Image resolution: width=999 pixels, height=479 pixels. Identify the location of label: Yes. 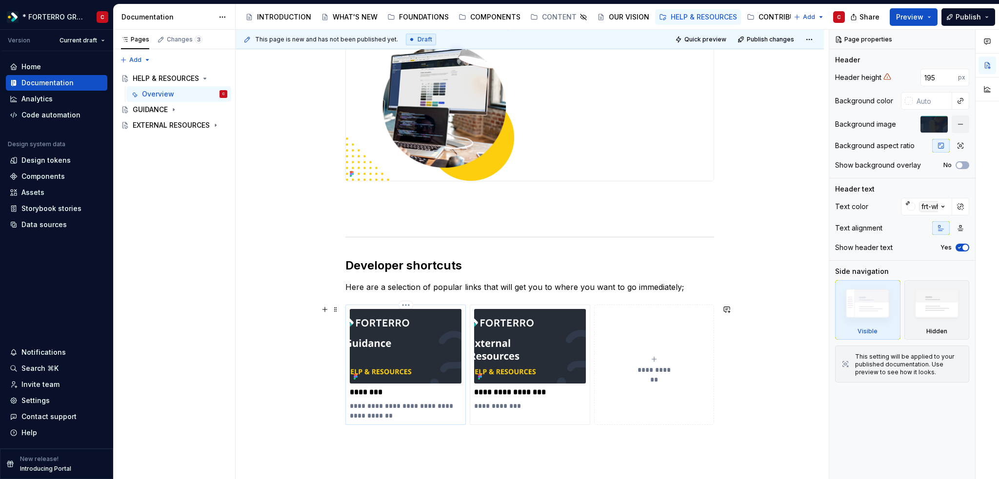
(946, 248).